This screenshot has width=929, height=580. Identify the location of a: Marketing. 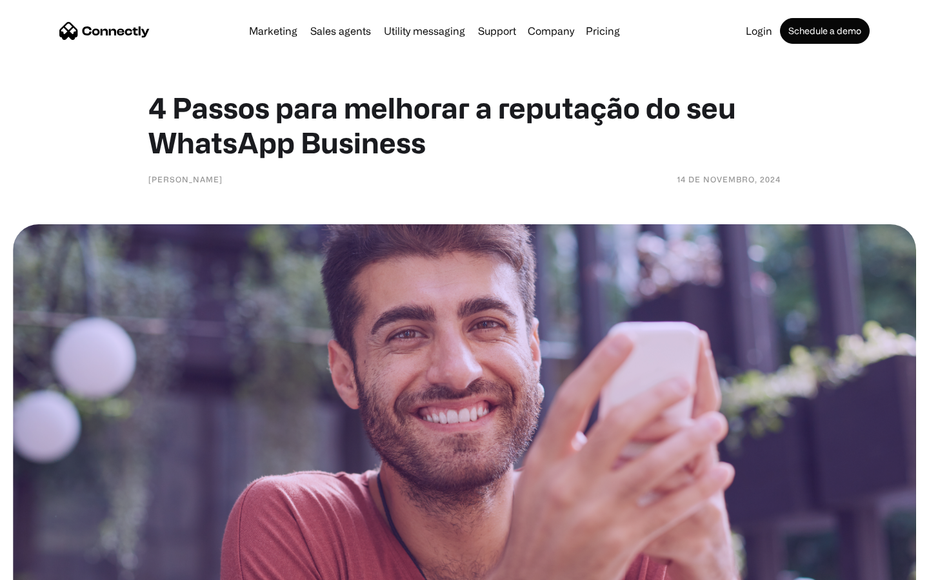
(273, 31).